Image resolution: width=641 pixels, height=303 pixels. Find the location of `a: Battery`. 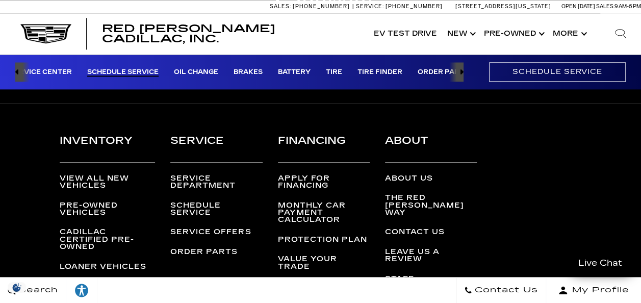

a: Battery is located at coordinates (294, 72).